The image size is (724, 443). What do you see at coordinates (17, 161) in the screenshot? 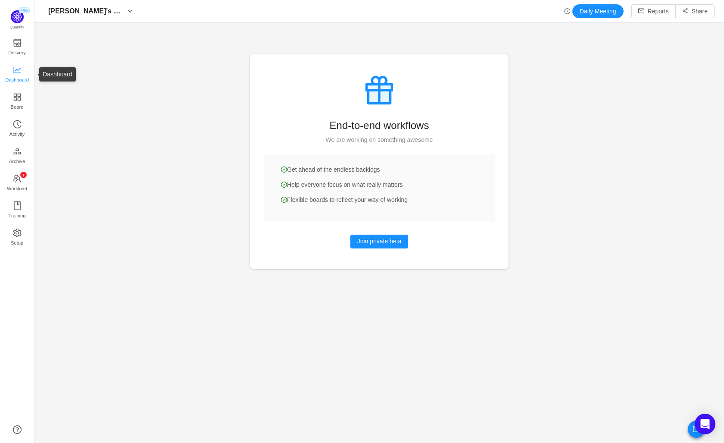
I see `span: Archive` at bounding box center [17, 161].